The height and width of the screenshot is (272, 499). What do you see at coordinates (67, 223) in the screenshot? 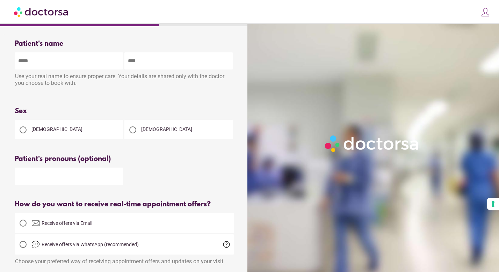
I see `span: Receive offers via Email` at bounding box center [67, 223].